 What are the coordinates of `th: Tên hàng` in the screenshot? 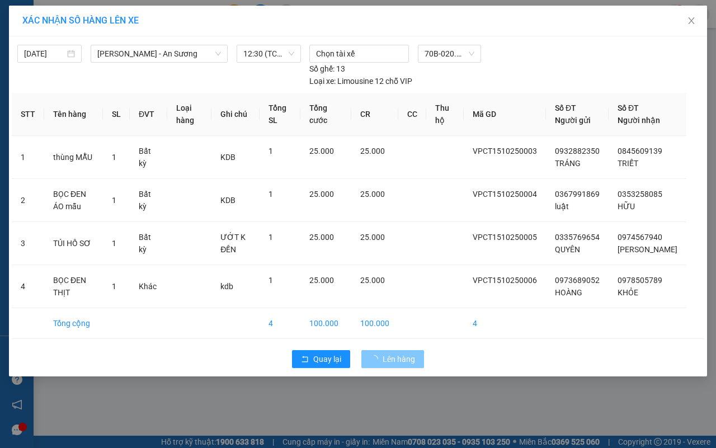 It's located at (73, 114).